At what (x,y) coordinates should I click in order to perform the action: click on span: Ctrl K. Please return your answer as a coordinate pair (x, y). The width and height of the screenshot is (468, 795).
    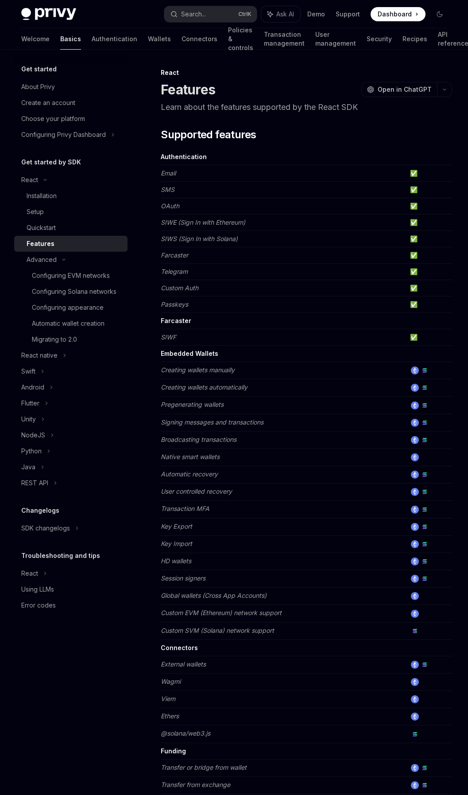
    Looking at the image, I should click on (245, 14).